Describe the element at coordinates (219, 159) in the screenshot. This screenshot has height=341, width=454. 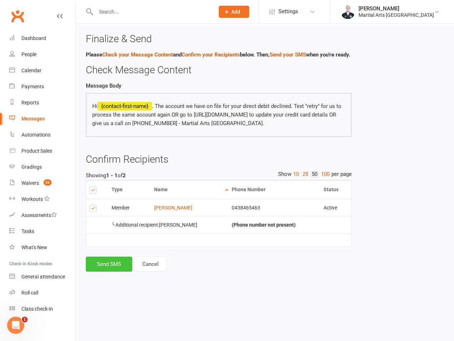
I see `h3: Confirm Recipients` at that location.